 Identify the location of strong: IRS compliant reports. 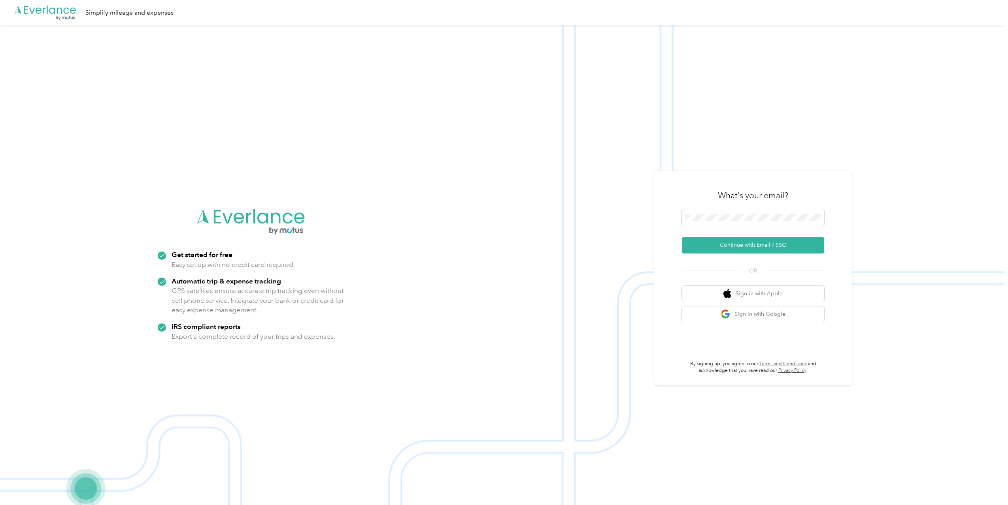
(206, 326).